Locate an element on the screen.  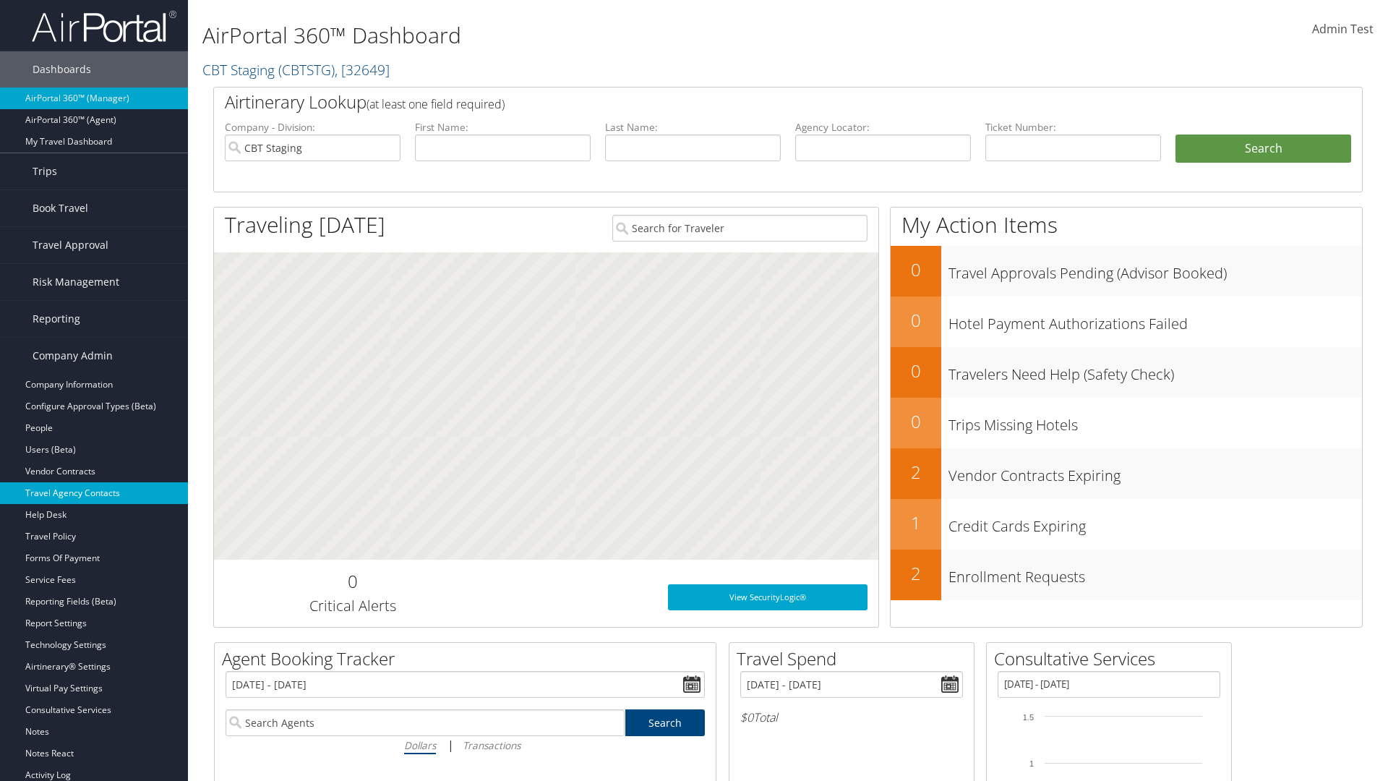
a: View SecurityLogic® is located at coordinates (768, 597).